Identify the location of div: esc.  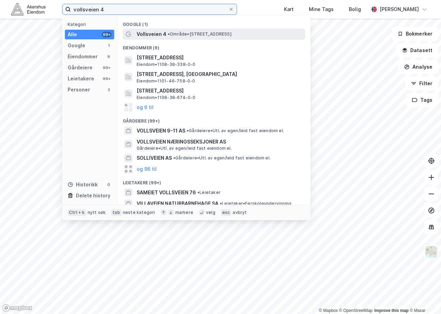
(226, 212).